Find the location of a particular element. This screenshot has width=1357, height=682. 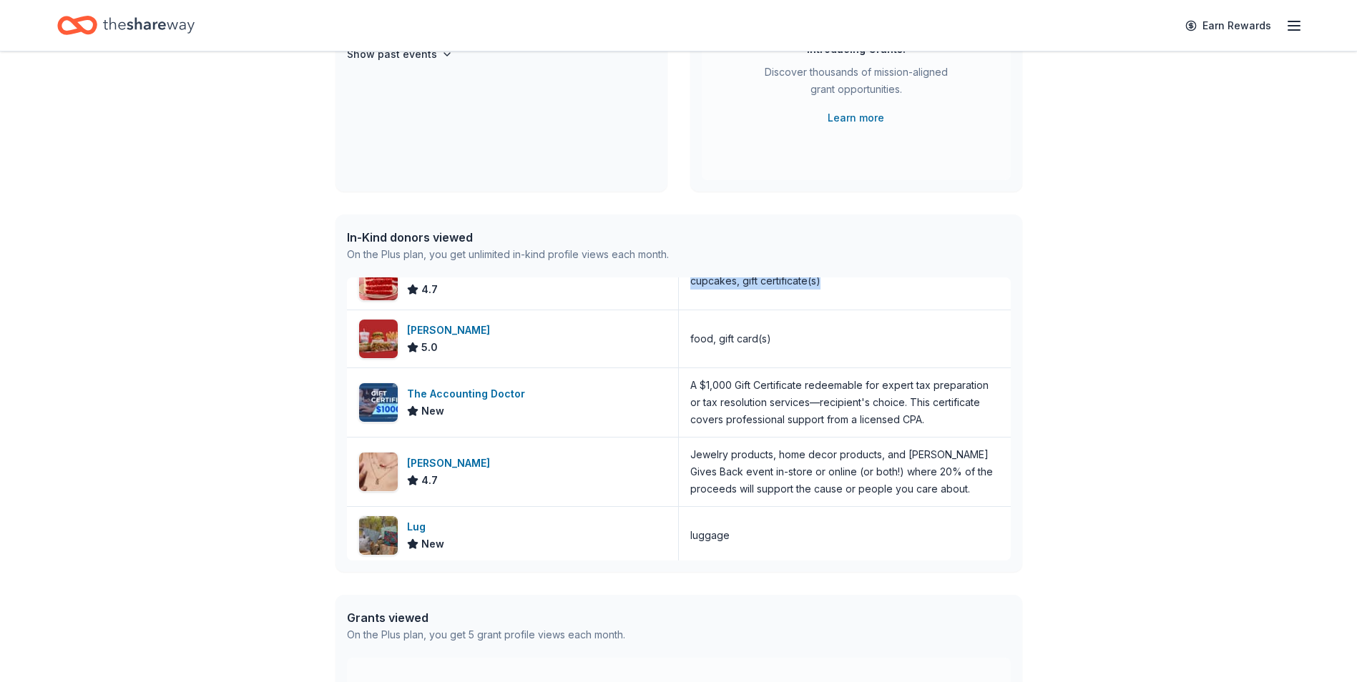

div: food, gift card(s) is located at coordinates (730, 339).